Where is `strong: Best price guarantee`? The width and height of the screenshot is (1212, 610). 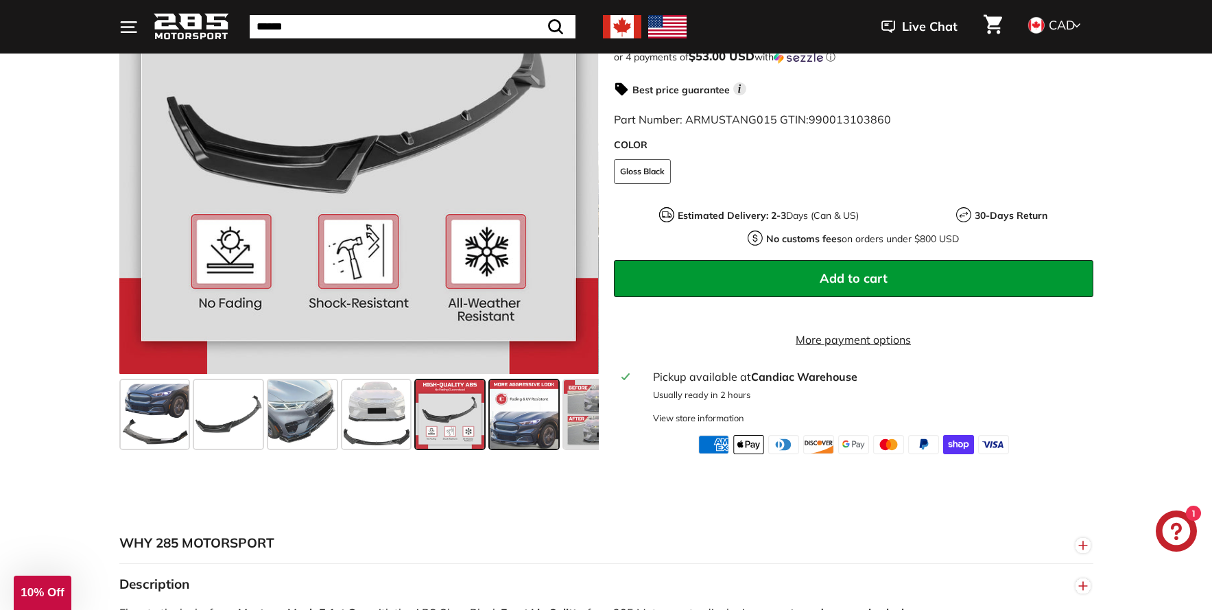
strong: Best price guarantee is located at coordinates (681, 90).